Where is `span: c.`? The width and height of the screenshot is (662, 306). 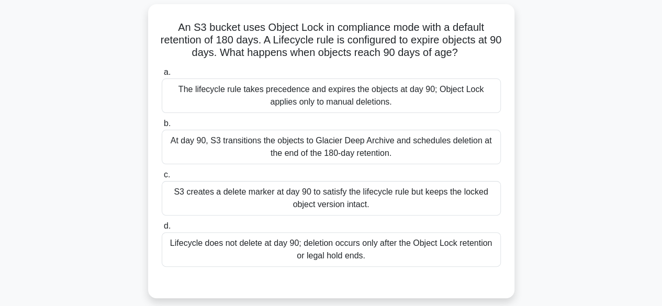
span: c. is located at coordinates (167, 174).